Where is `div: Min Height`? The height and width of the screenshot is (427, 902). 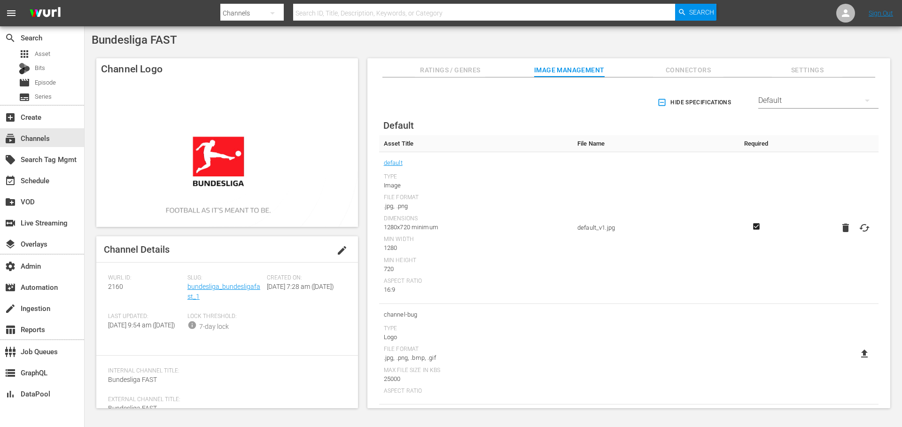 div: Min Height is located at coordinates (476, 261).